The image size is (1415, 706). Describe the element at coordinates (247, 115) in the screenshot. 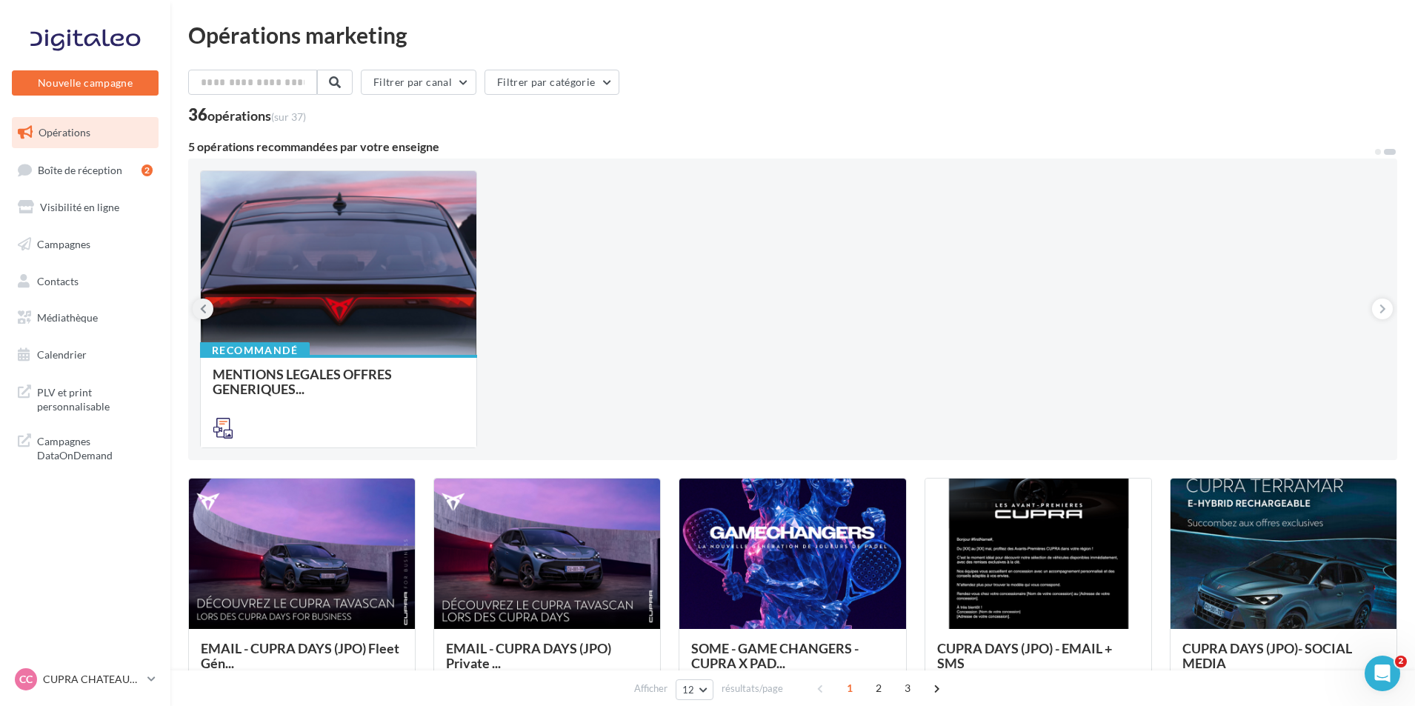

I see `div: 36` at that location.